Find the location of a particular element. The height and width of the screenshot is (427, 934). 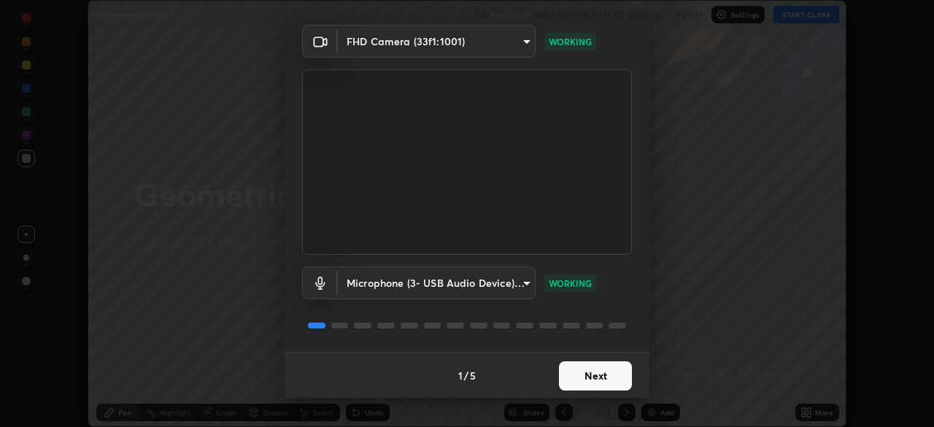

h4: 1 is located at coordinates (460, 375).